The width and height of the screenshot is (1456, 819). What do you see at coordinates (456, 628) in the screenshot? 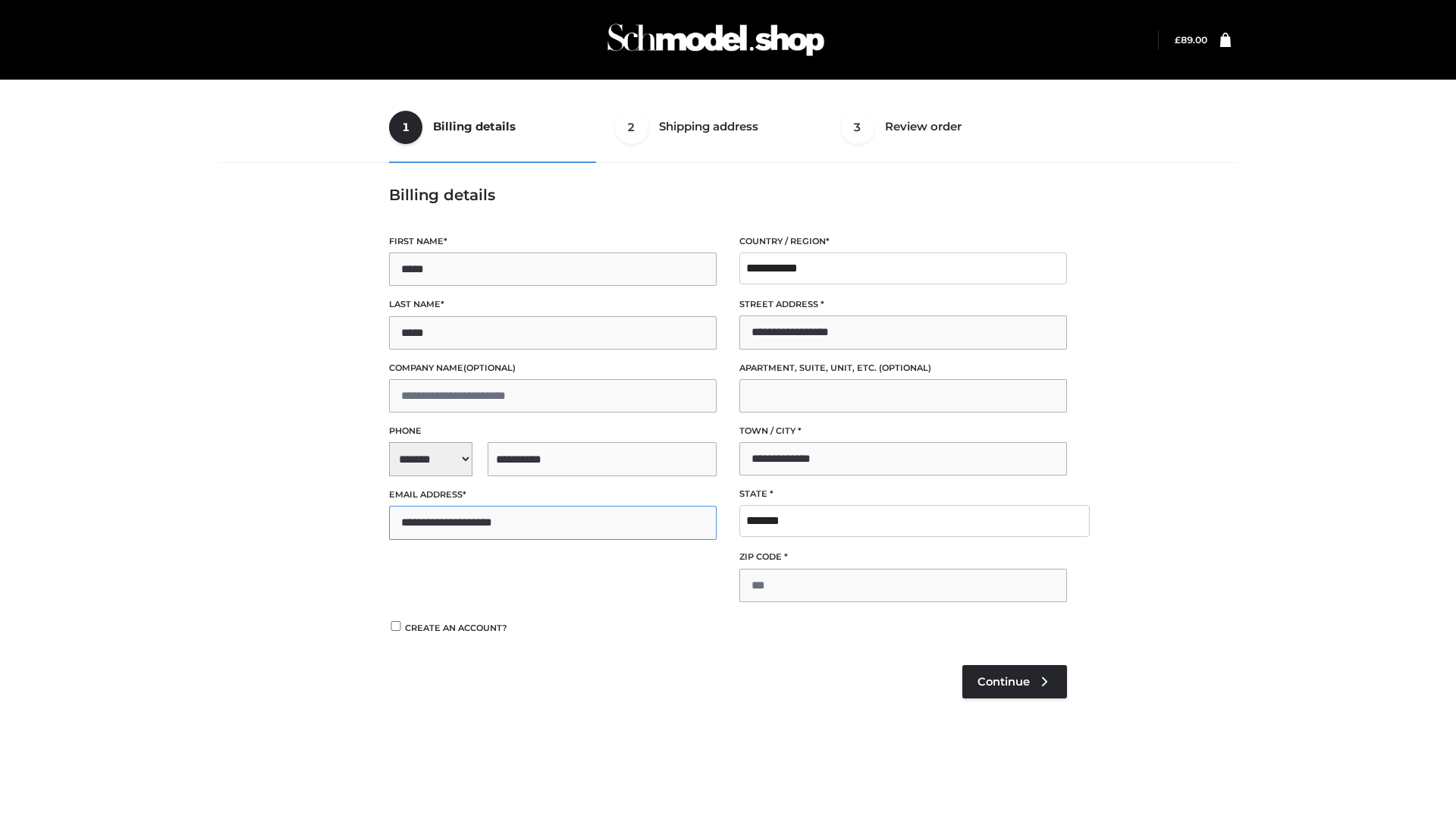
I see `span: Create an account?` at bounding box center [456, 628].